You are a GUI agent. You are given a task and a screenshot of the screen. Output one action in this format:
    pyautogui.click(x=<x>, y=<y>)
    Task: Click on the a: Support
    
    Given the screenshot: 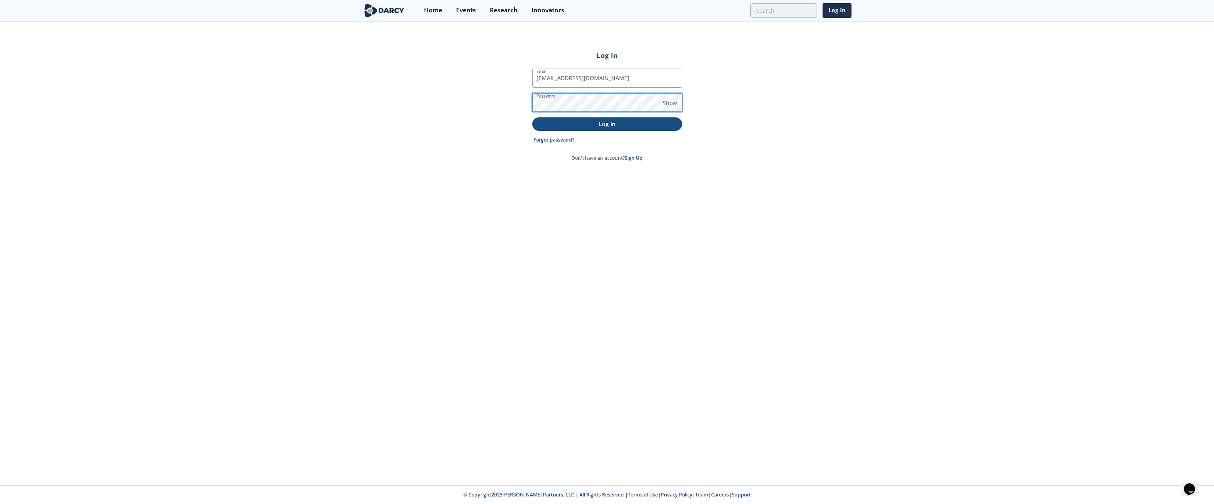 What is the action you would take?
    pyautogui.click(x=741, y=495)
    